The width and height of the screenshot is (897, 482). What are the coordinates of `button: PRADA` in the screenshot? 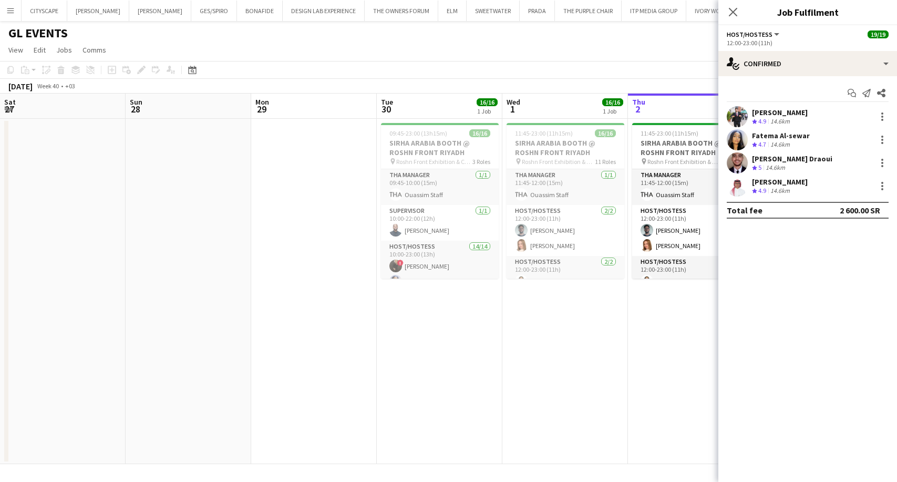 It's located at (537, 11).